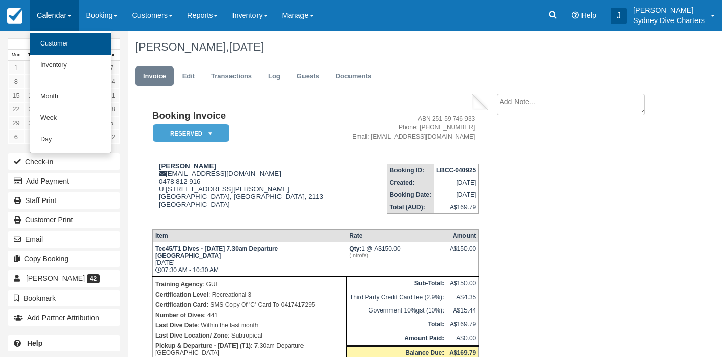  What do you see at coordinates (397, 259) in the screenshot?
I see `td: 1 @ A$150.00` at bounding box center [397, 259].